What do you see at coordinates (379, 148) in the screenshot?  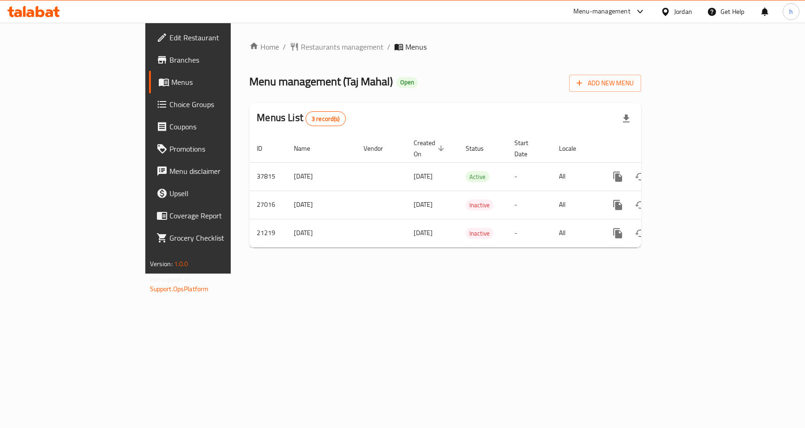 I see `span: Vendor` at bounding box center [379, 148].